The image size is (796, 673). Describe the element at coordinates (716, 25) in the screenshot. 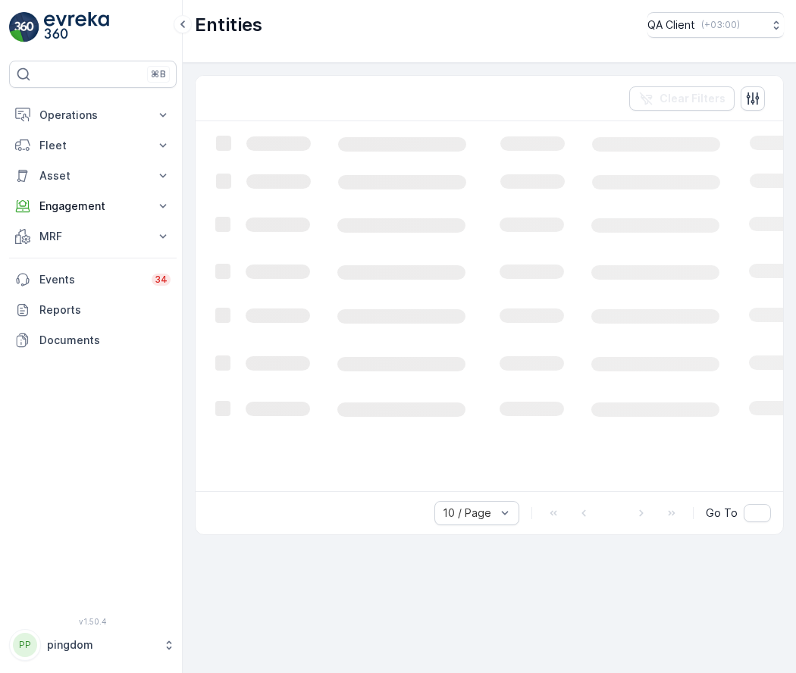

I see `button: QA Client(+03:00)` at that location.